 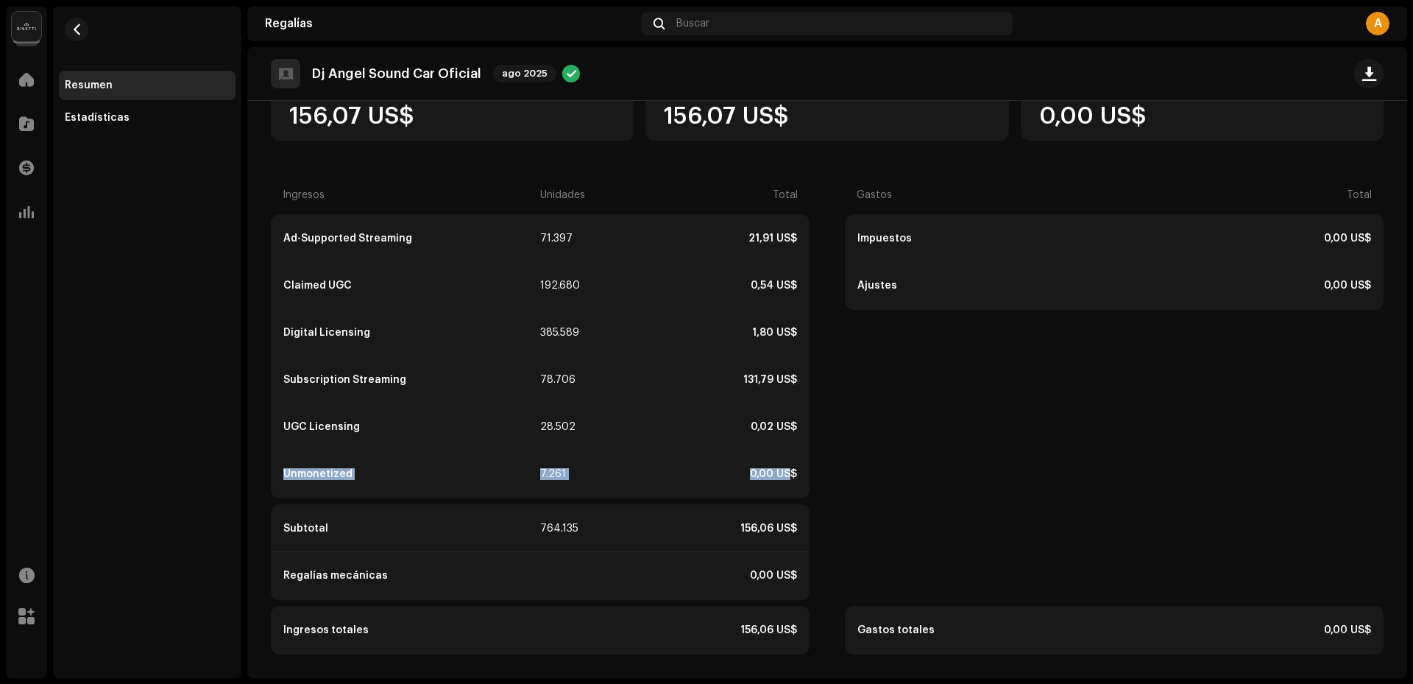 I want to click on span: Buscar, so click(x=693, y=24).